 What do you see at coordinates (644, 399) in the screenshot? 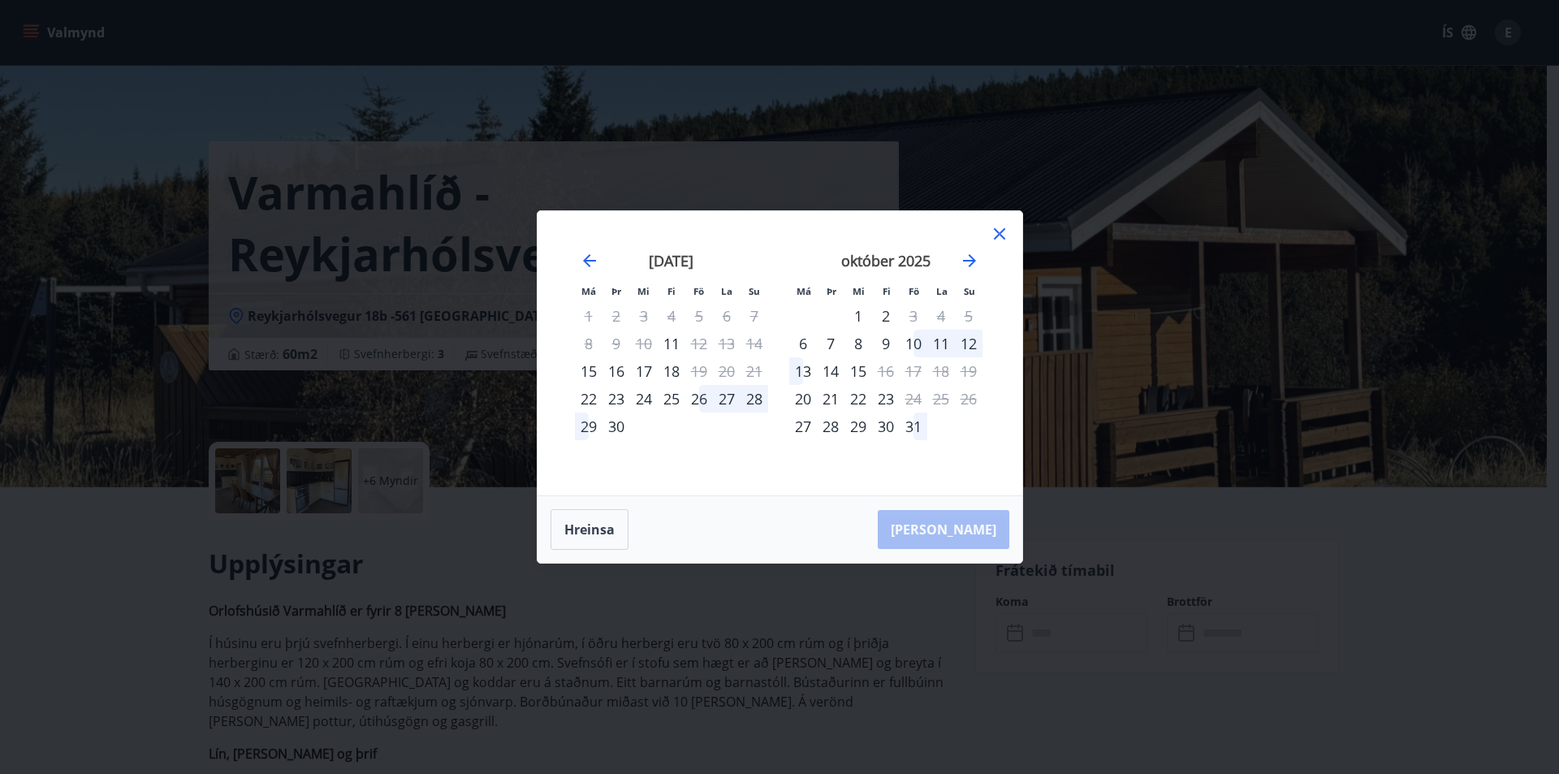
I see `div: 24` at bounding box center [644, 399].